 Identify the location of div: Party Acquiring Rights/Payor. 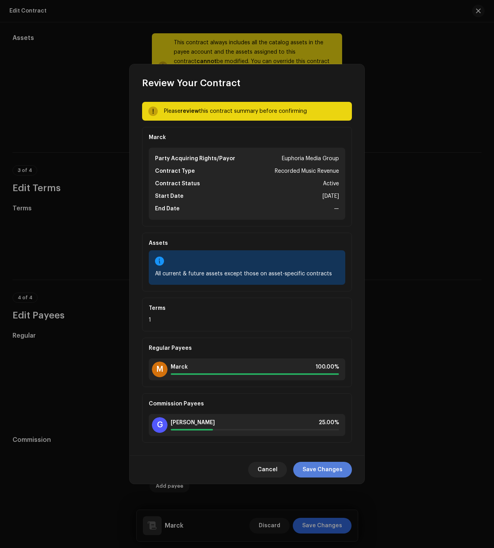
(195, 159).